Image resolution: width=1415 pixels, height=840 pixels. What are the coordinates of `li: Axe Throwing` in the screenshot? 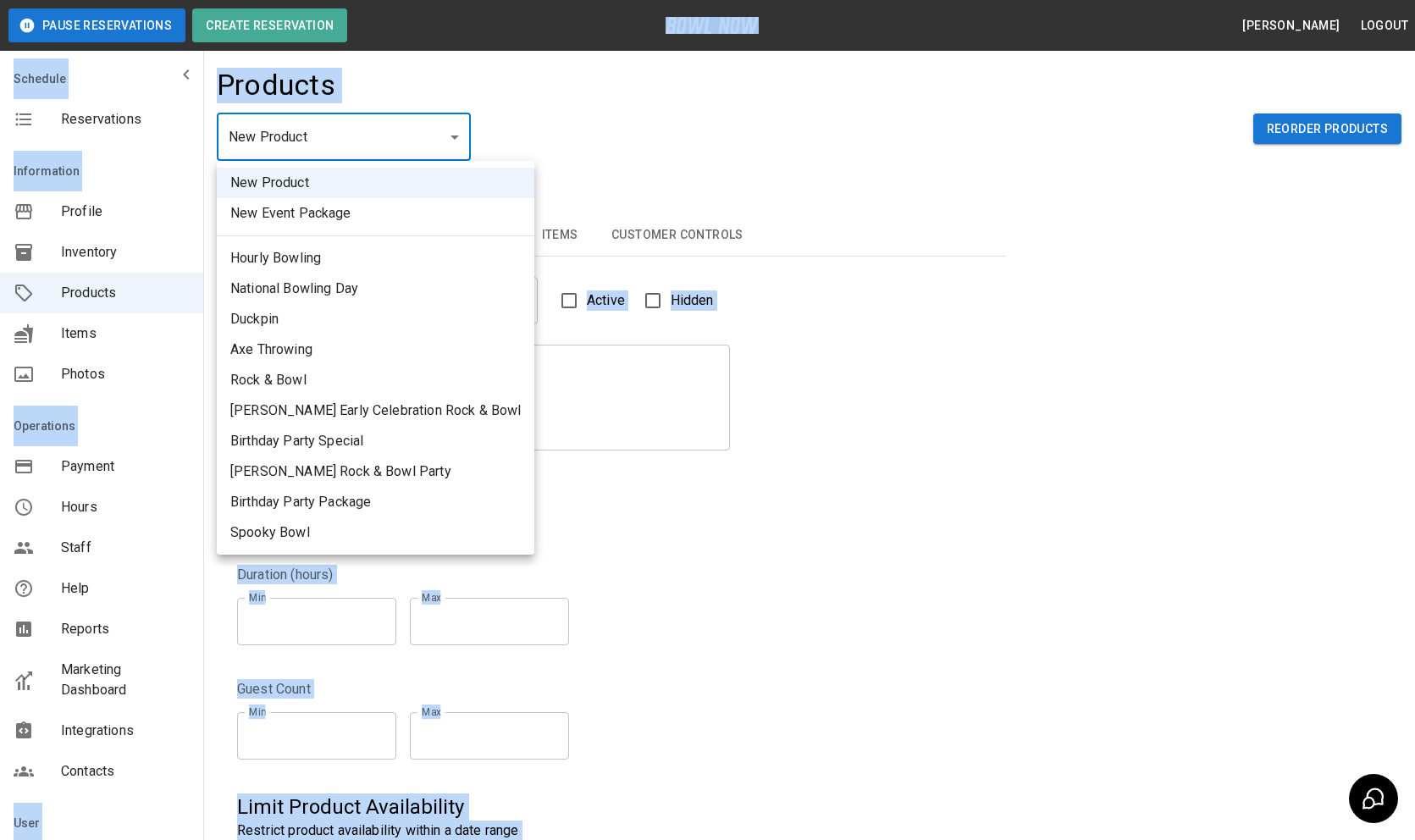 It's located at (375, 350).